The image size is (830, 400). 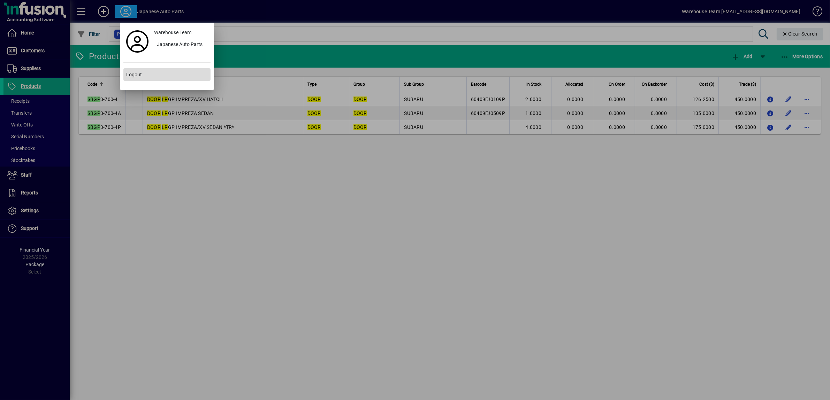 I want to click on span: Warehouse Team, so click(x=173, y=32).